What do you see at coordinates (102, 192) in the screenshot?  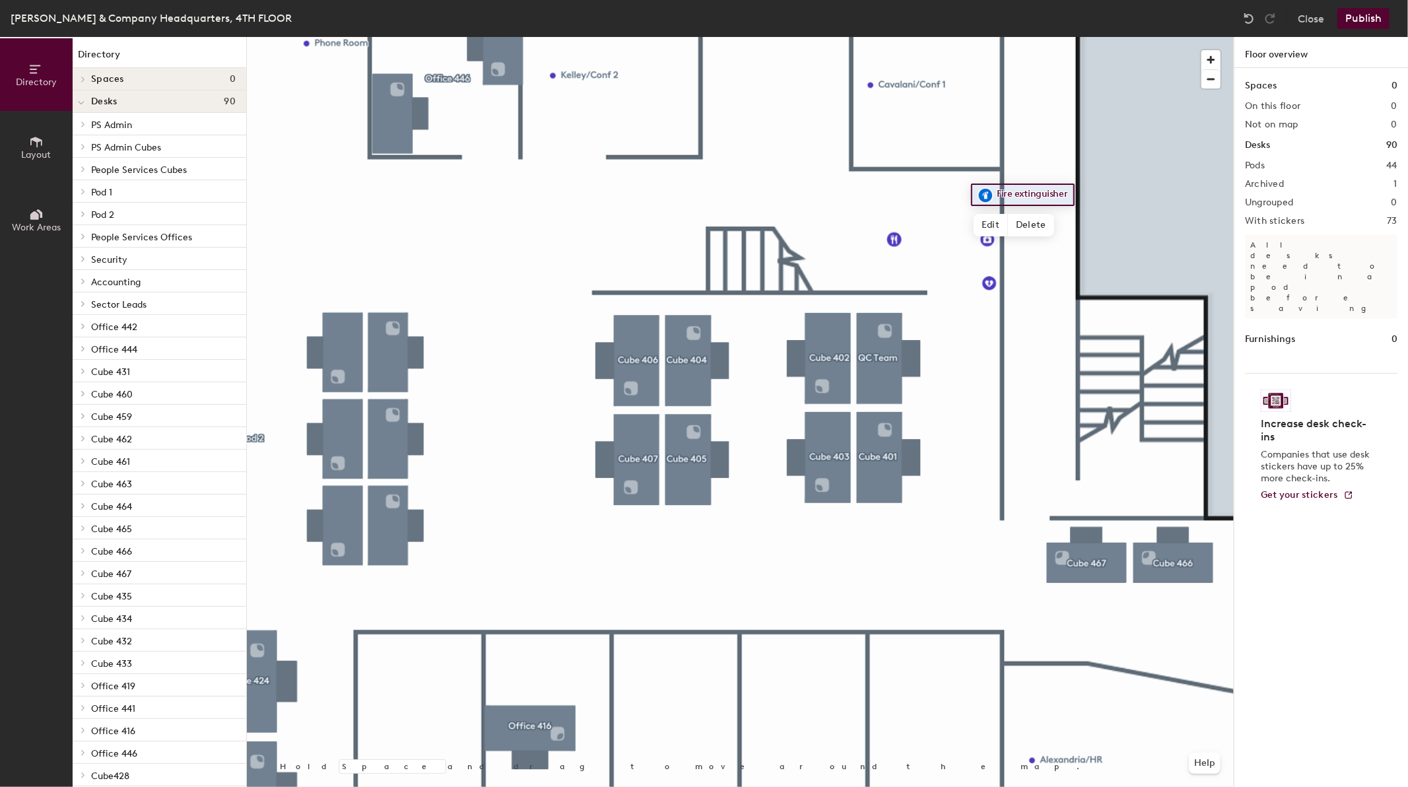 I see `span: Pod 1` at bounding box center [102, 192].